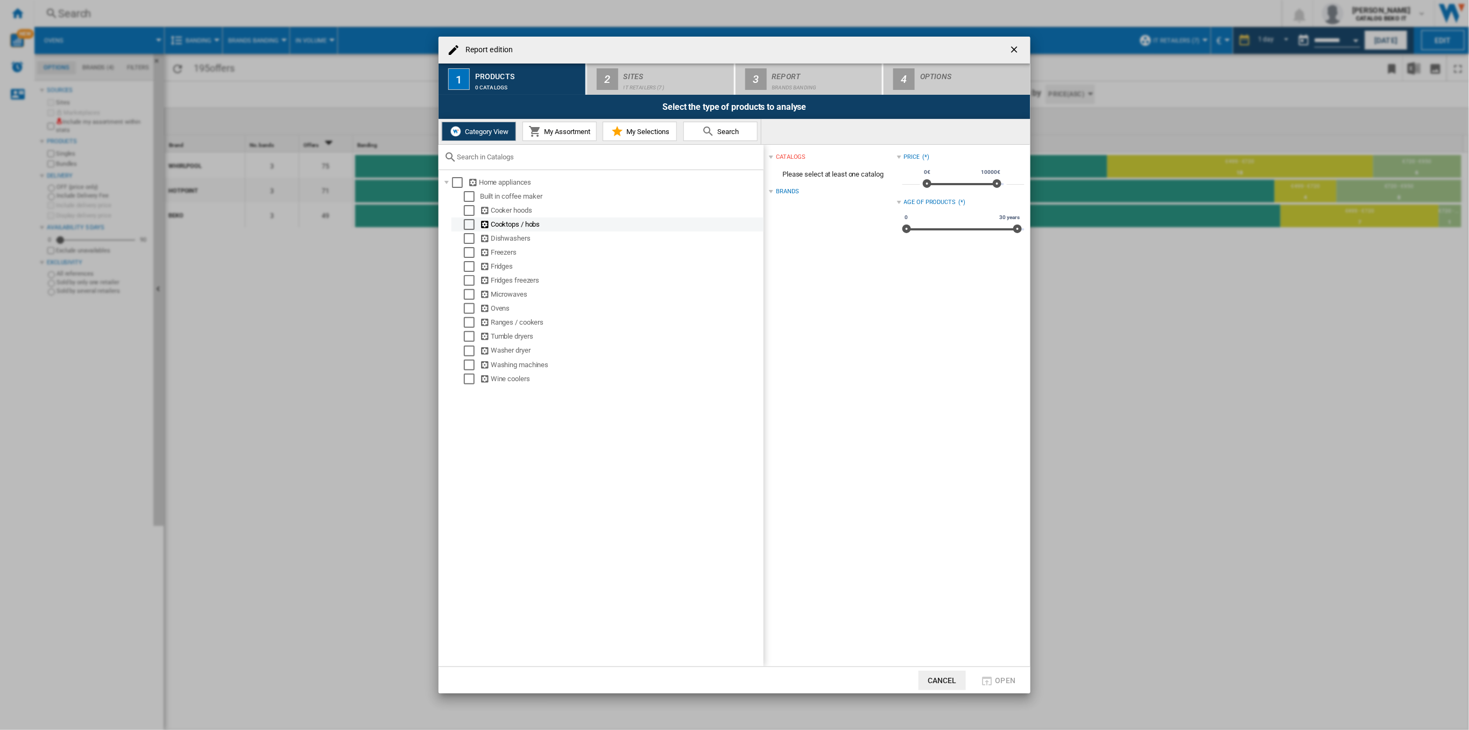 The height and width of the screenshot is (730, 1469). What do you see at coordinates (621, 210) in the screenshot?
I see `div: Cooker hoods` at bounding box center [621, 210].